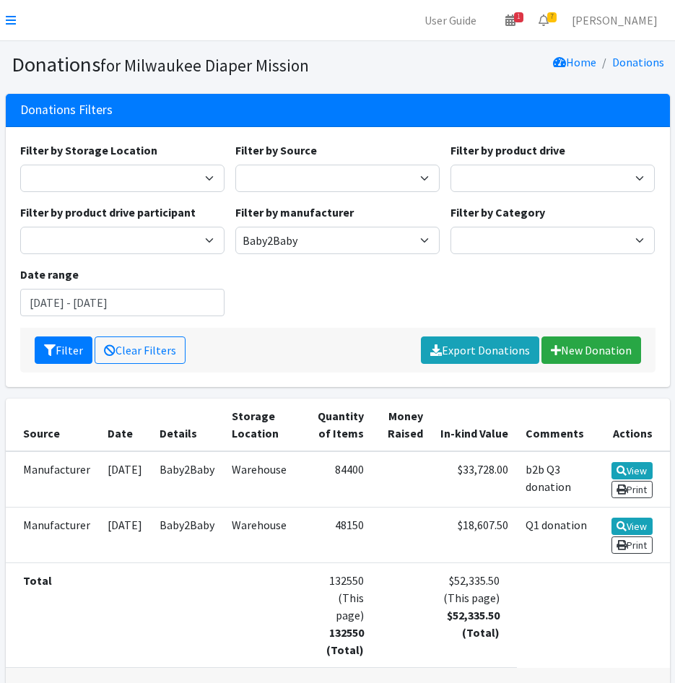 The width and height of the screenshot is (675, 683). I want to click on label: Date range, so click(49, 274).